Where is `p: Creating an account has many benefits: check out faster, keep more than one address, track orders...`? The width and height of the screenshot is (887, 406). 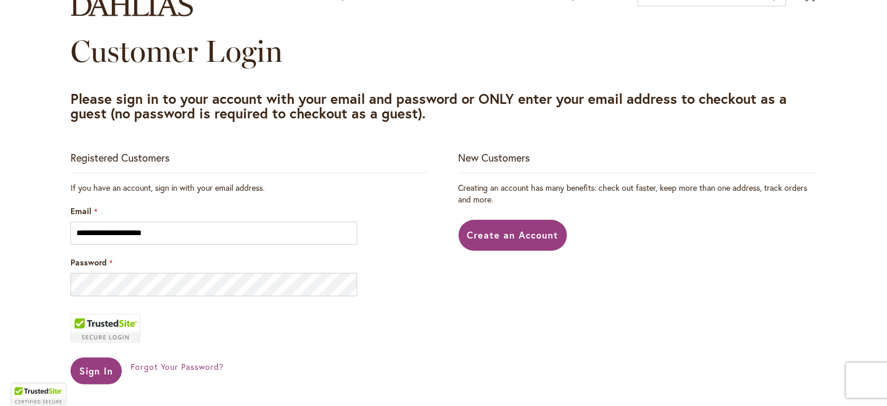 p: Creating an account has many benefits: check out faster, keep more than one address, track orders... is located at coordinates (638, 193).